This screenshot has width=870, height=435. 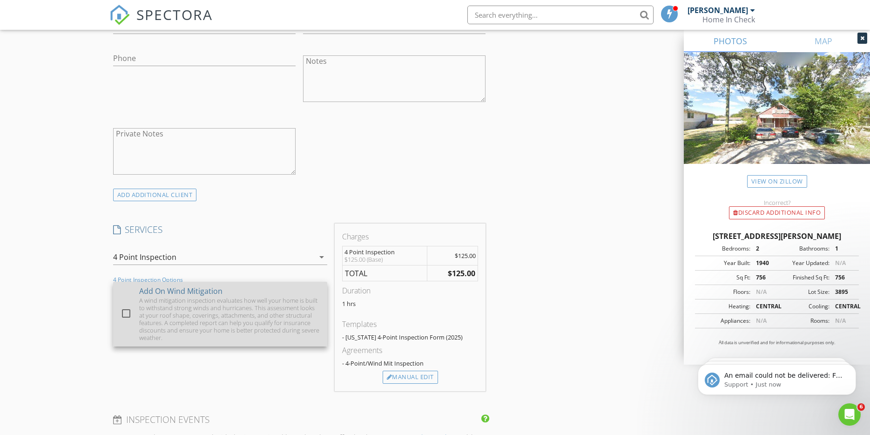 I want to click on img: Profile image for Support, so click(x=28, y=35).